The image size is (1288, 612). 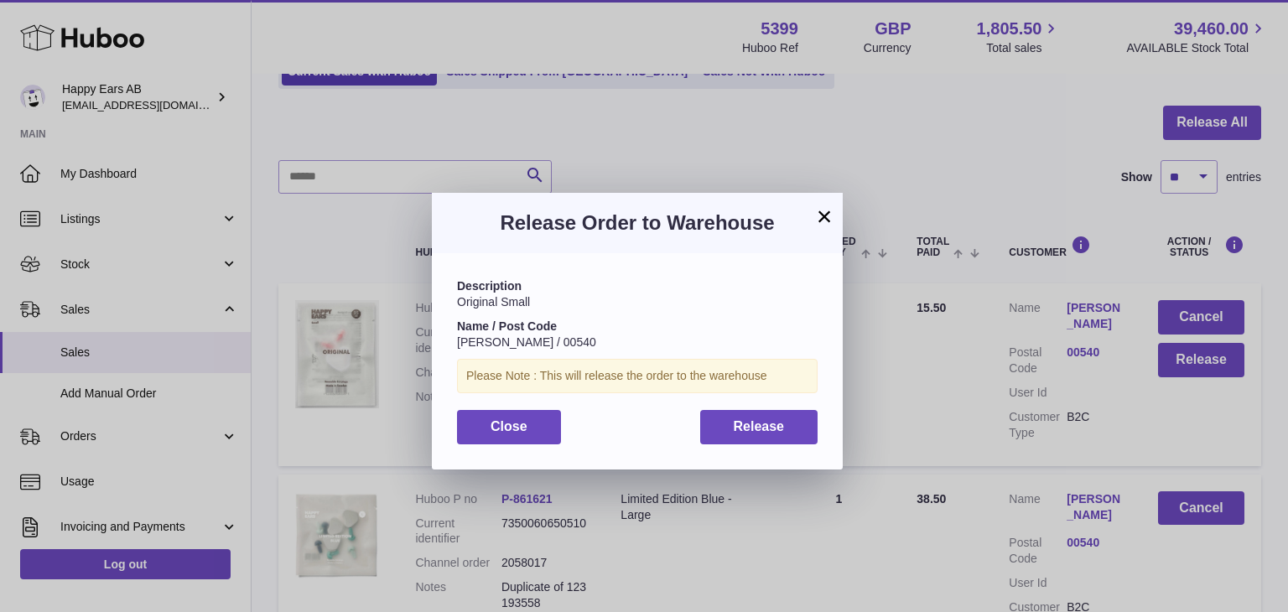 I want to click on strong: Name / Post Code, so click(x=506, y=326).